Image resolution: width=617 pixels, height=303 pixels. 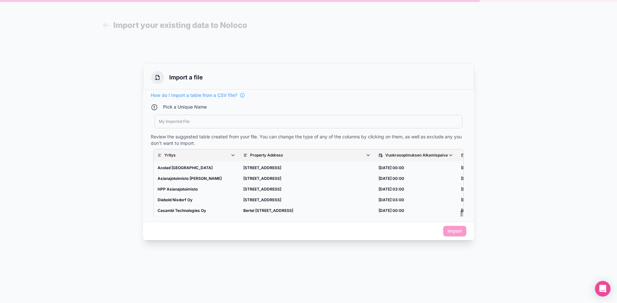 I want to click on div: scrollable content, so click(x=309, y=188).